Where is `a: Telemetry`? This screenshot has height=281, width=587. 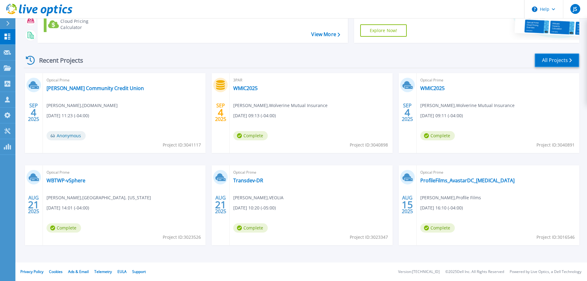
a: Telemetry is located at coordinates (103, 271).